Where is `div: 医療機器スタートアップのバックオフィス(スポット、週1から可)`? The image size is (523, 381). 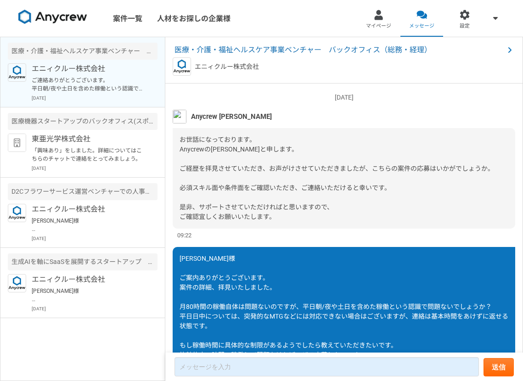 div: 医療機器スタートアップのバックオフィス(スポット、週1から可) is located at coordinates (83, 121).